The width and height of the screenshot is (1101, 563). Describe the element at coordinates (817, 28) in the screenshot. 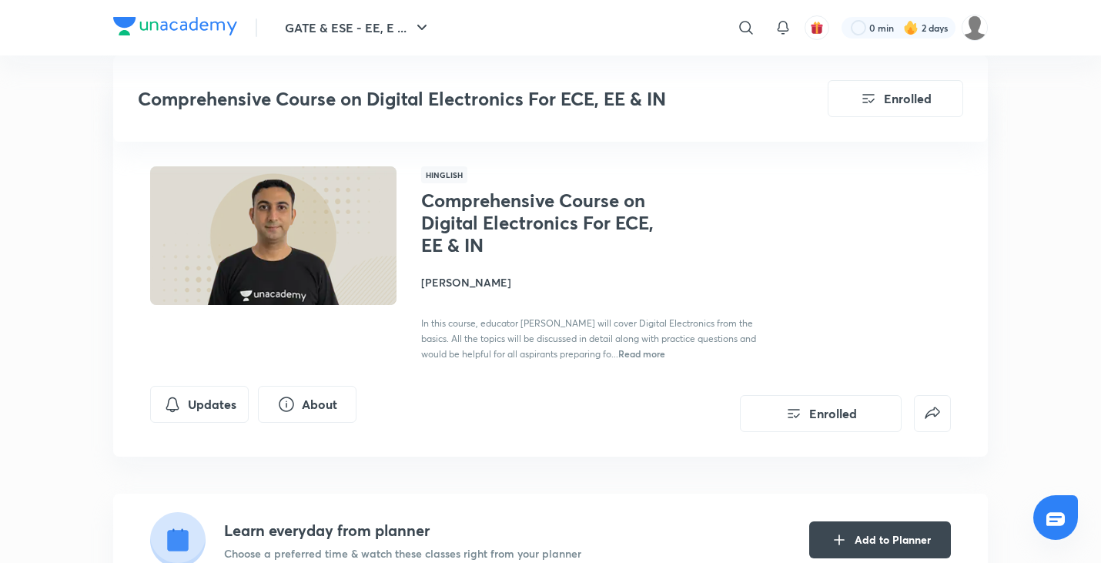

I see `button: avatar` at that location.